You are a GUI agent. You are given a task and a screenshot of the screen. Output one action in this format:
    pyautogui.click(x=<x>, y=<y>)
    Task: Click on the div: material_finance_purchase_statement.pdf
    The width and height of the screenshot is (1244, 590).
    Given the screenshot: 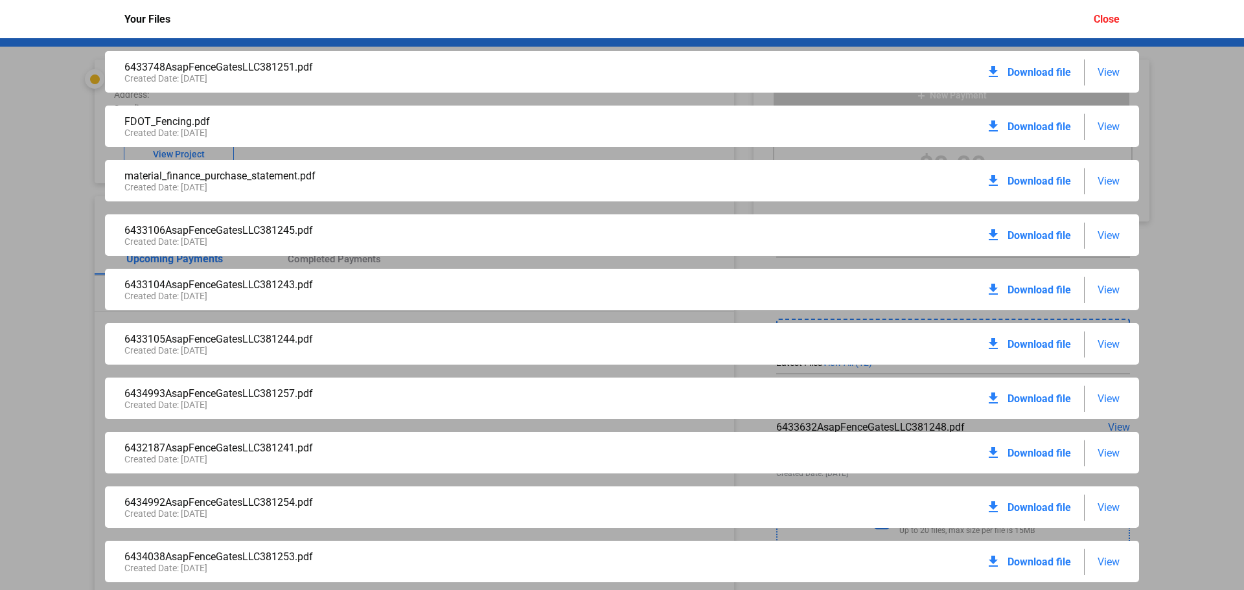 What is the action you would take?
    pyautogui.click(x=373, y=176)
    